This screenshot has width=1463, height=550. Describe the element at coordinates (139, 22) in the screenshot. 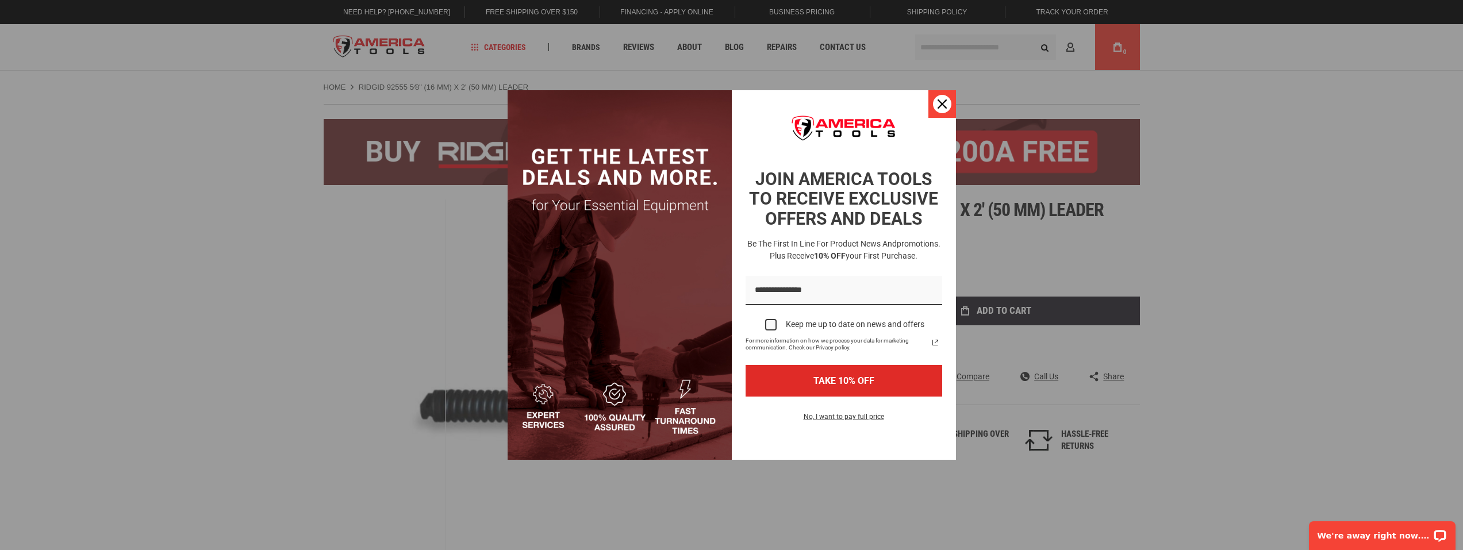

I see `button: Open LiveChat chat widget` at that location.